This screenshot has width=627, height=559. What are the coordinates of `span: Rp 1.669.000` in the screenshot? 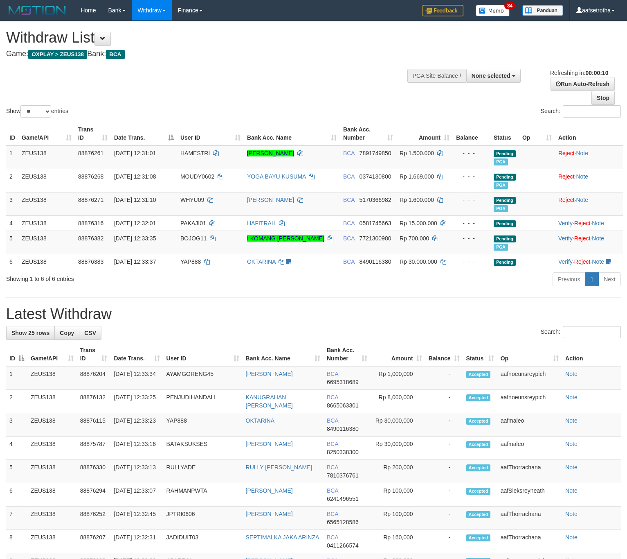 It's located at (417, 176).